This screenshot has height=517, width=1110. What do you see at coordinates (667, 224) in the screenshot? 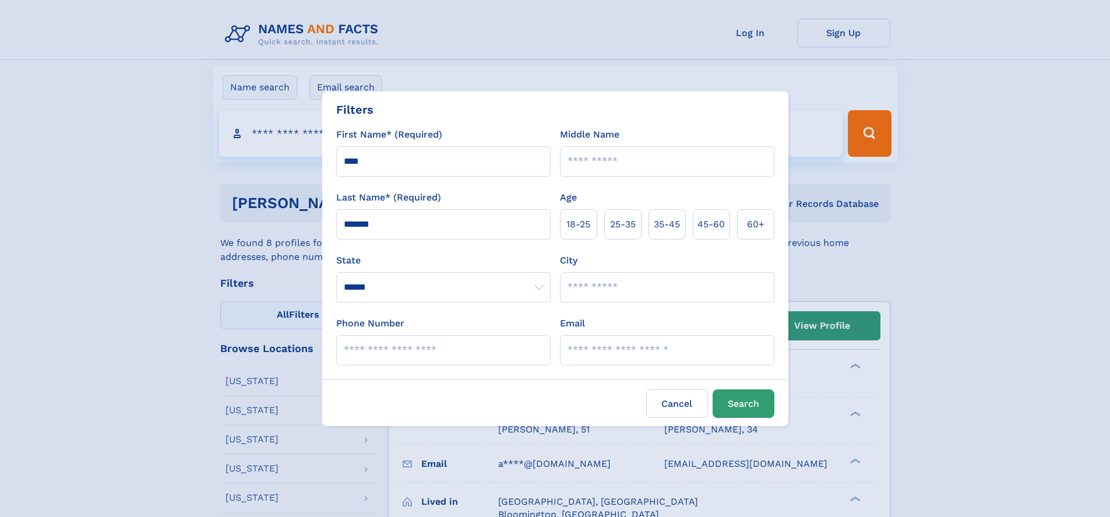
I see `span: 35‑45` at bounding box center [667, 224].